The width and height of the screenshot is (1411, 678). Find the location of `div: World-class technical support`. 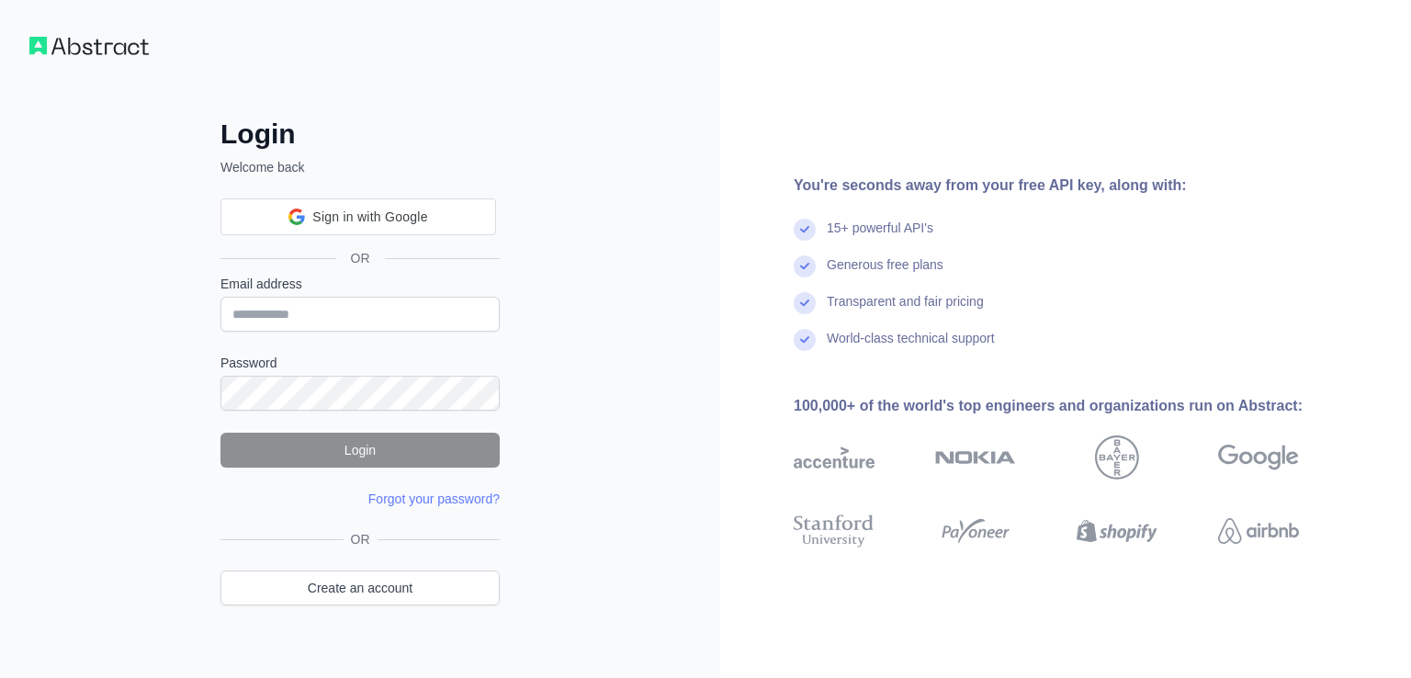

div: World-class technical support is located at coordinates (911, 347).